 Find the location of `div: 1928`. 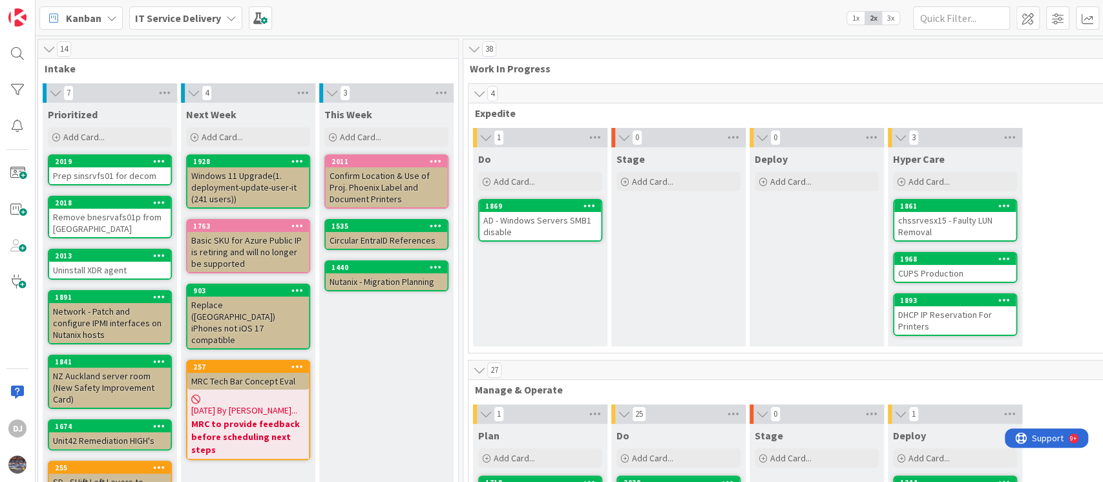

div: 1928 is located at coordinates (248, 162).